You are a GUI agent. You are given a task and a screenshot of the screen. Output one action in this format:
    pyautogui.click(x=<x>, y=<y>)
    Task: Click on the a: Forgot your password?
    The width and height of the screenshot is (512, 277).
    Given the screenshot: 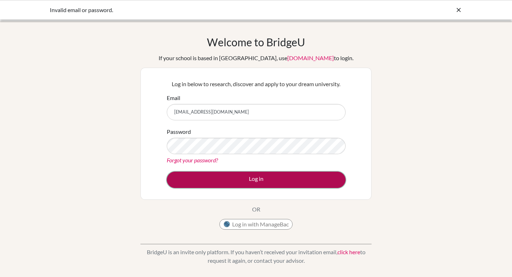 What is the action you would take?
    pyautogui.click(x=192, y=160)
    